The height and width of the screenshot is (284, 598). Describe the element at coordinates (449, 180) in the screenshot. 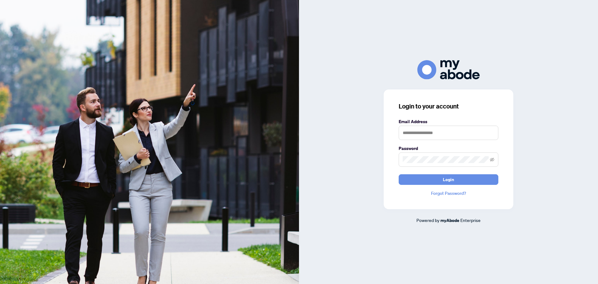

I see `span: Login` at that location.